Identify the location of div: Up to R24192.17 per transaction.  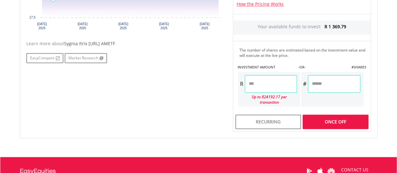
(268, 99).